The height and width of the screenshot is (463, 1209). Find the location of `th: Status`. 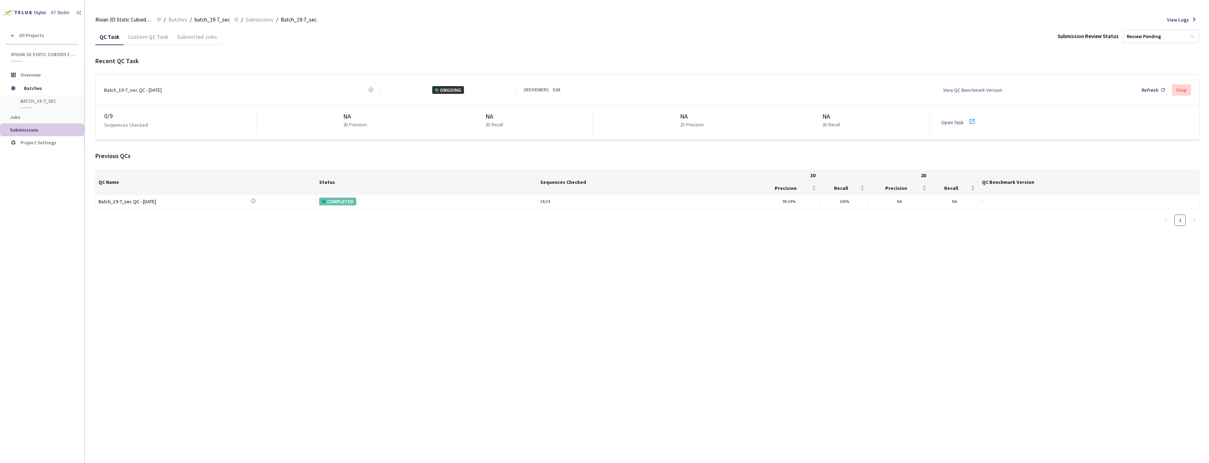

th: Status is located at coordinates (427, 182).